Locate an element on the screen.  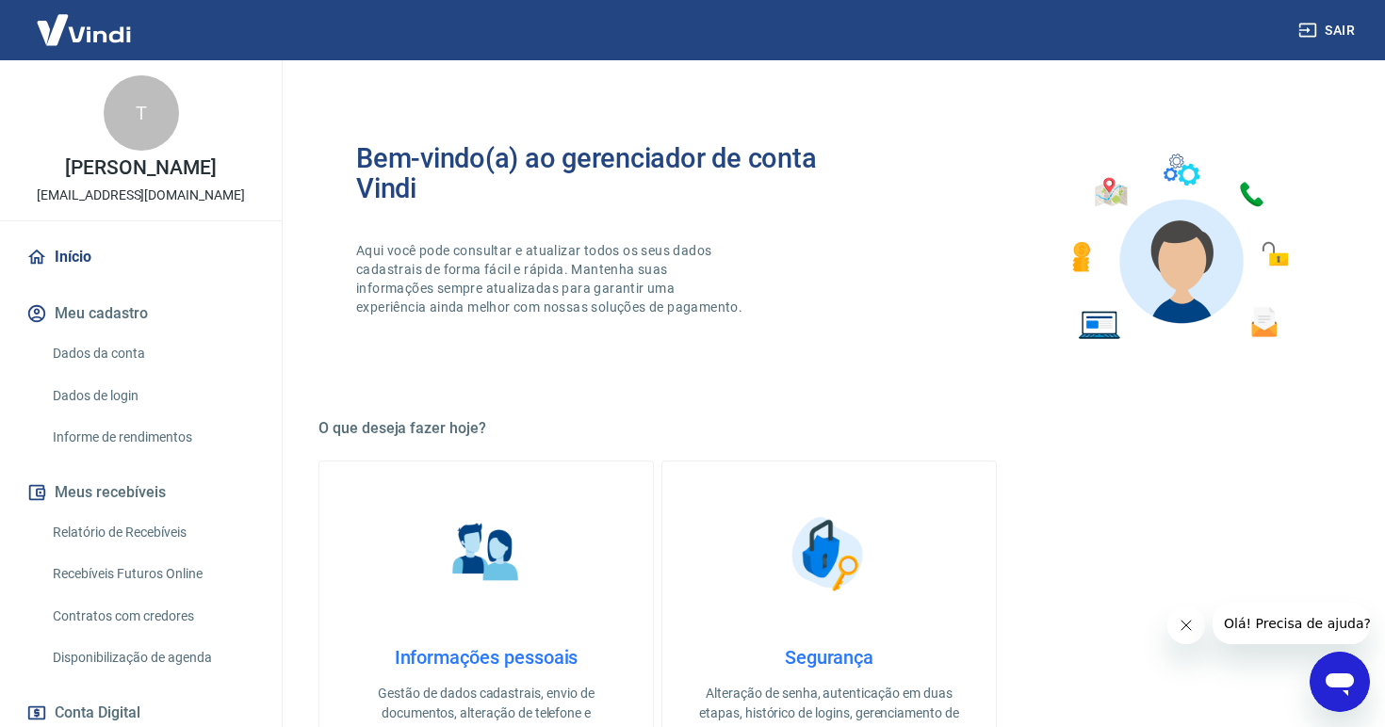
span: Olá! Precisa de ajuda? is located at coordinates (85, 21).